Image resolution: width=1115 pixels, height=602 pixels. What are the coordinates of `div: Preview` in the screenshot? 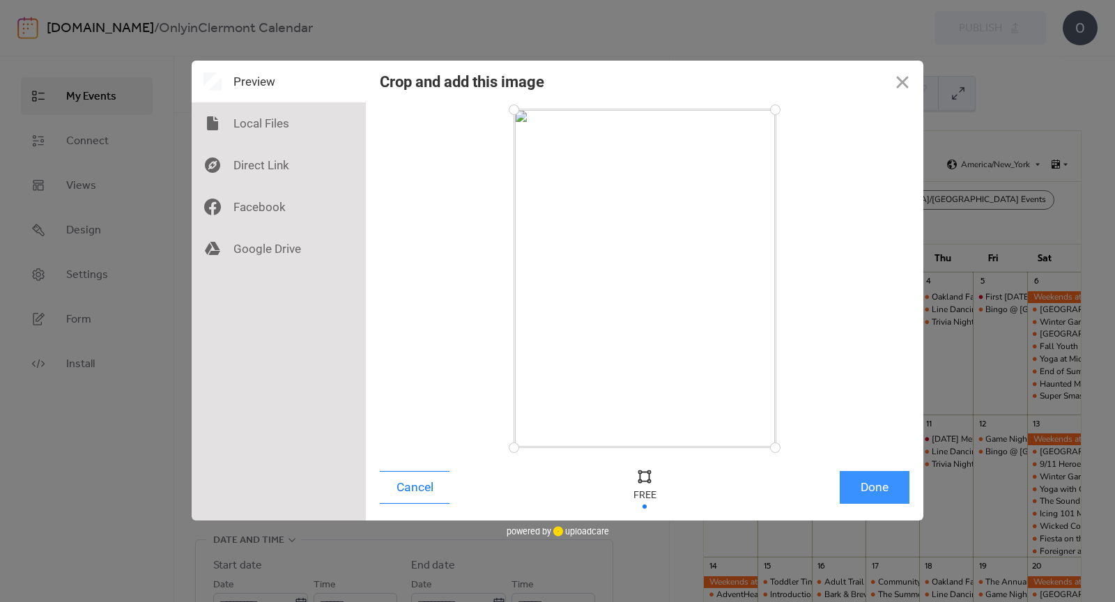 It's located at (279, 82).